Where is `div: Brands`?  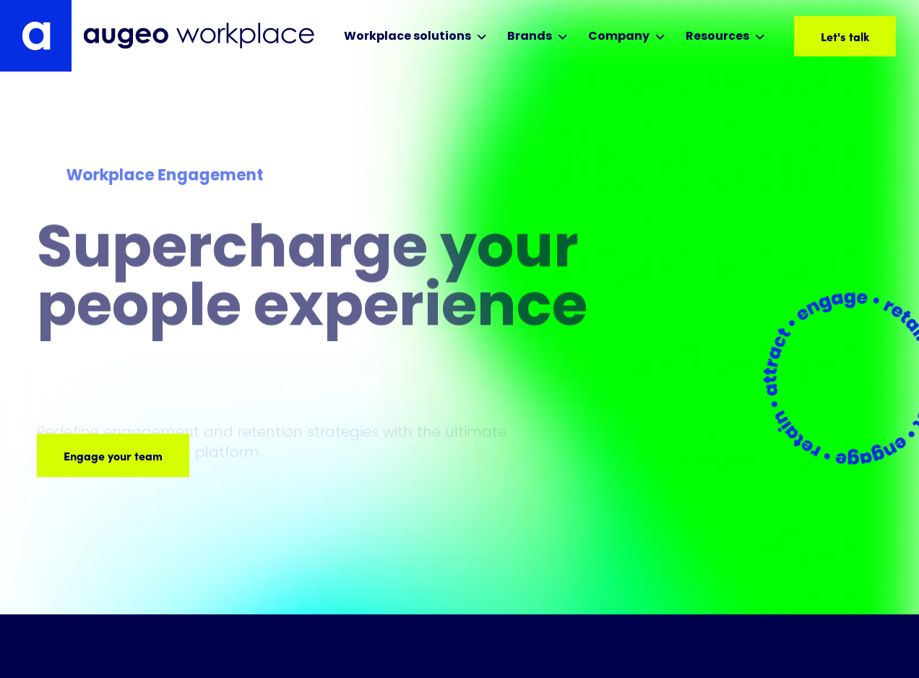
div: Brands is located at coordinates (530, 37).